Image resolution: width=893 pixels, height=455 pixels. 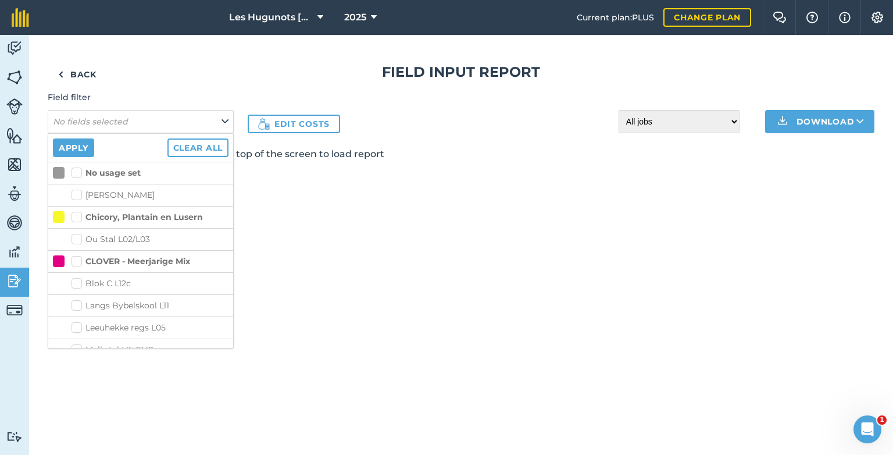 What do you see at coordinates (144, 217) in the screenshot?
I see `strong: Chicory, Plantain en Lusern` at bounding box center [144, 217].